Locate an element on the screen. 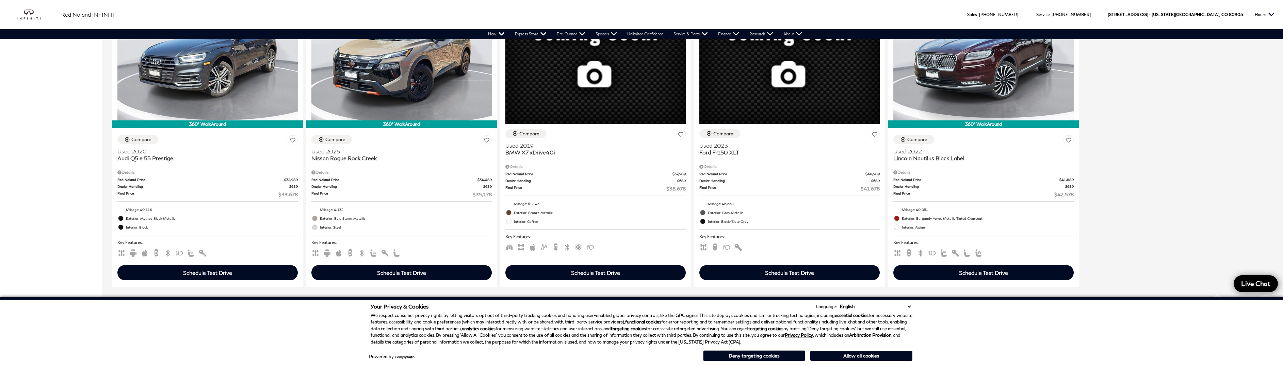  div: Schedule Test Drive - Nissan Rogue Rock Creek is located at coordinates (402, 273).